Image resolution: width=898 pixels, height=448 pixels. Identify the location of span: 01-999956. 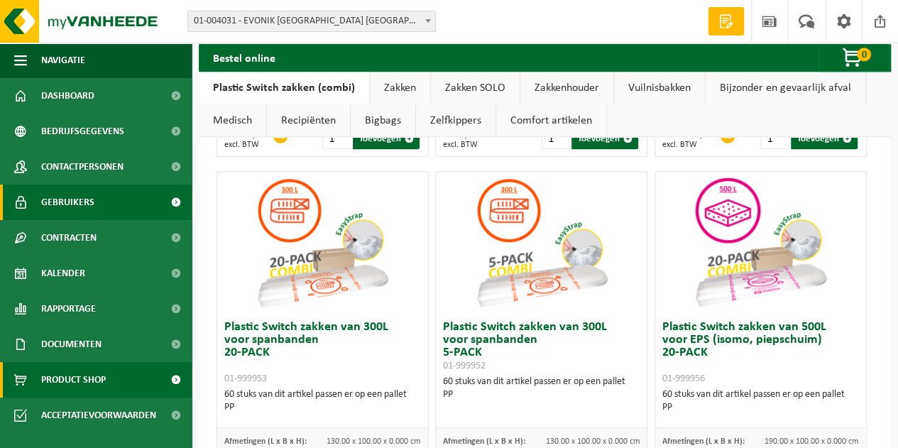
(684, 379).